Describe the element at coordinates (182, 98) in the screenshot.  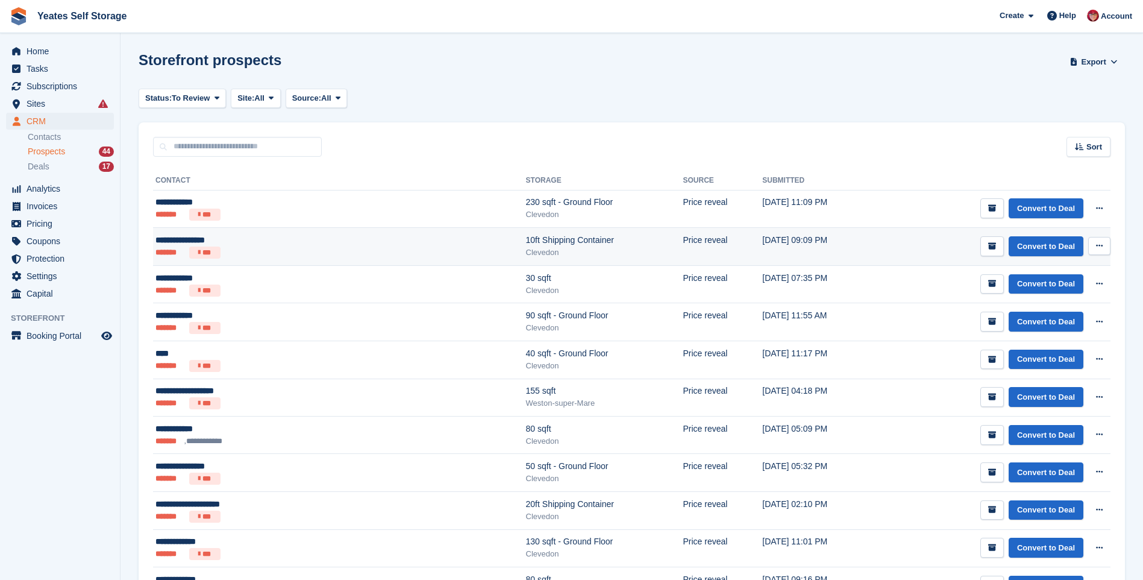
I see `button: Status: To Review` at that location.